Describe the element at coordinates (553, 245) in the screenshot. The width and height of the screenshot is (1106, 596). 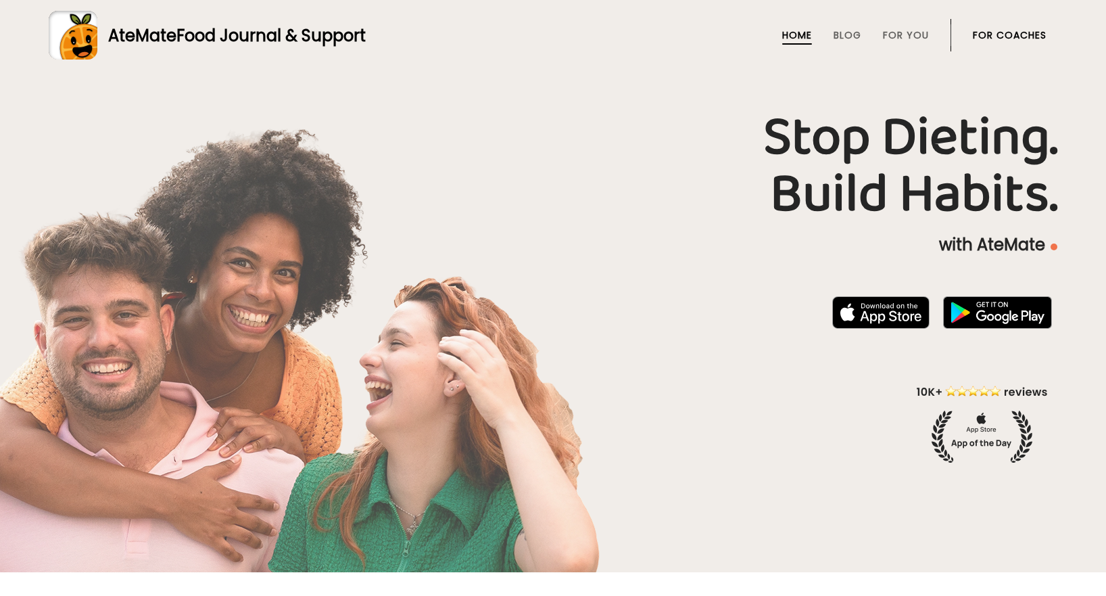
I see `p: with AteMate` at that location.